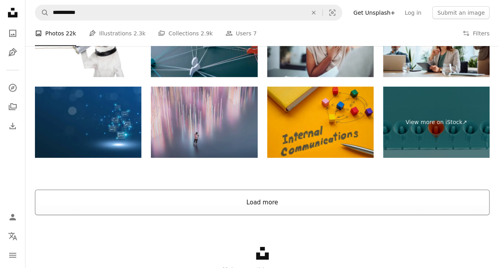 The height and width of the screenshot is (268, 499). What do you see at coordinates (139, 33) in the screenshot?
I see `span: 2.3k` at bounding box center [139, 33].